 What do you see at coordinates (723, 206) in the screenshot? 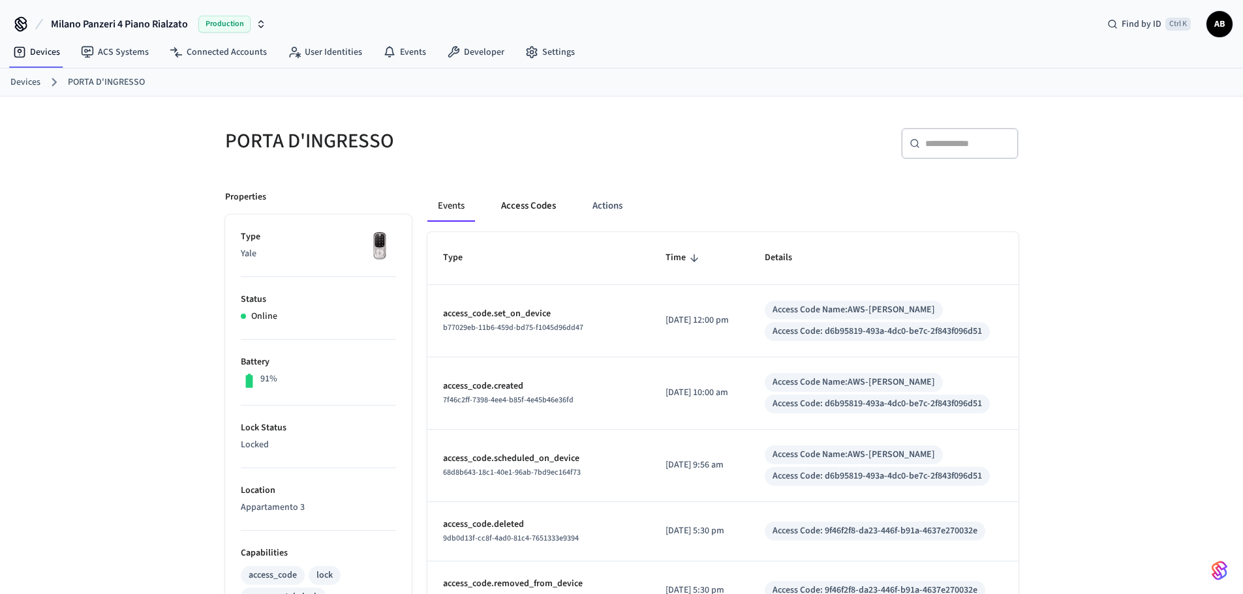
I see `div: ant example` at bounding box center [723, 206].